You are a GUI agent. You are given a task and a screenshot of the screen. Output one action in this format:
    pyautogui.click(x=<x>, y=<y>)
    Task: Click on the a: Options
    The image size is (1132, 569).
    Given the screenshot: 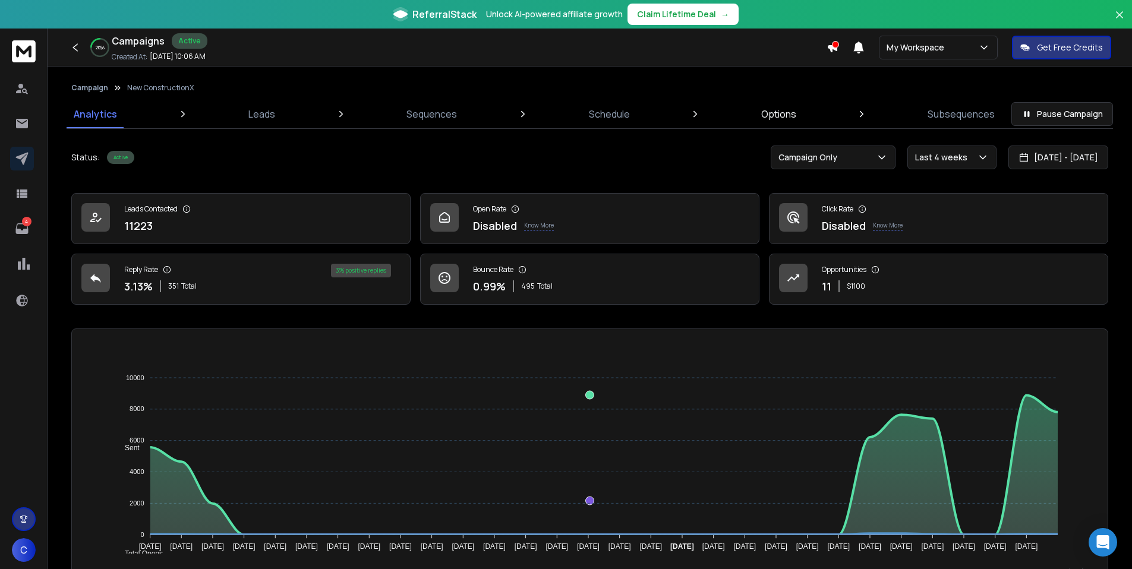 What is the action you would take?
    pyautogui.click(x=778, y=114)
    